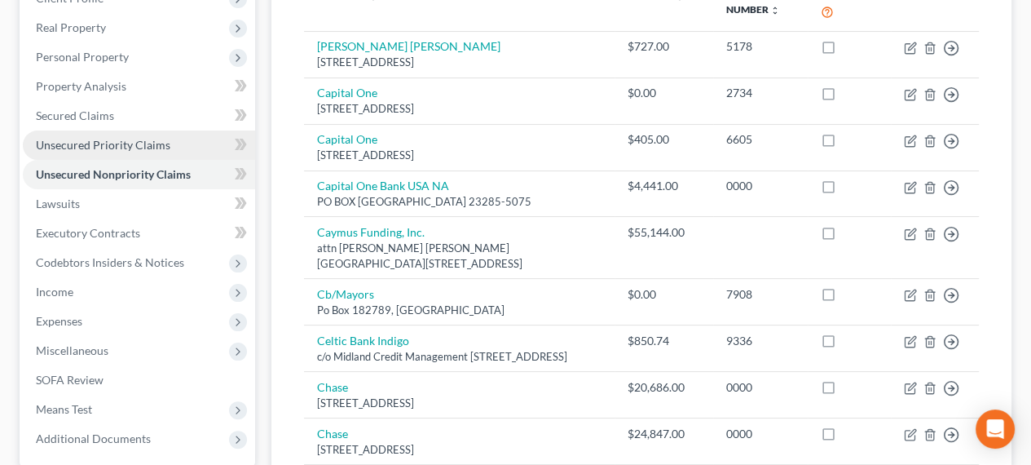 The image size is (1031, 465). What do you see at coordinates (72, 350) in the screenshot?
I see `span: Miscellaneous` at bounding box center [72, 350].